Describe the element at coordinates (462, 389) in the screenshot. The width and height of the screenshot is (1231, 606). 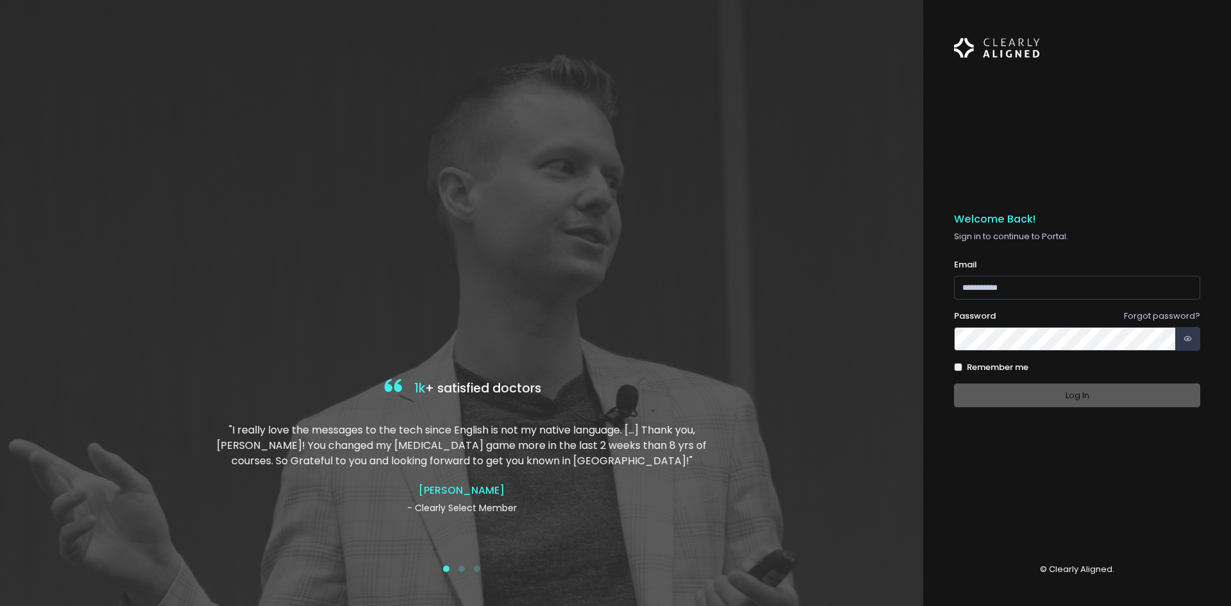
I see `h4: + satisfied doctors` at that location.